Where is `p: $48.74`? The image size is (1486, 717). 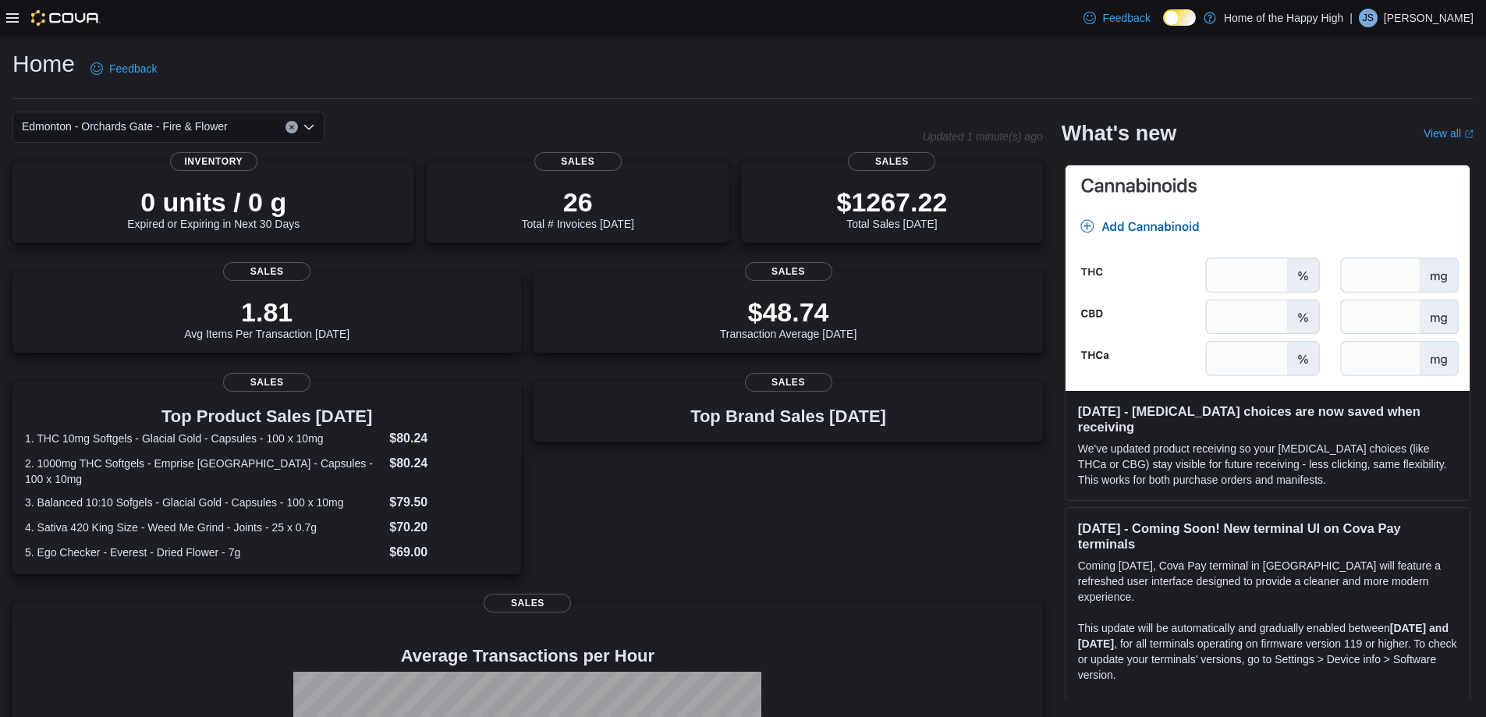
p: $48.74 is located at coordinates (789, 312).